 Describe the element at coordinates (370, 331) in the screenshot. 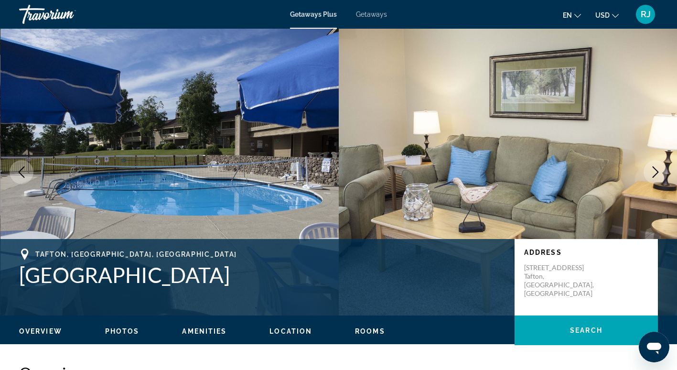

I see `span: Rooms` at that location.